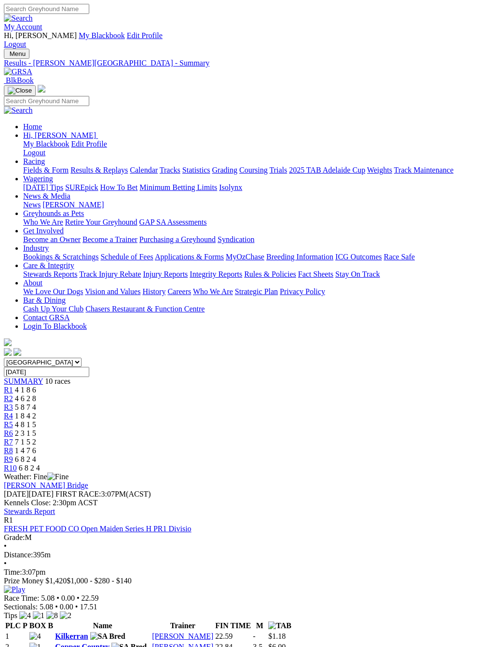 Image resolution: width=494 pixels, height=647 pixels. Describe the element at coordinates (257, 240) in the screenshot. I see `div: Get Involved` at that location.